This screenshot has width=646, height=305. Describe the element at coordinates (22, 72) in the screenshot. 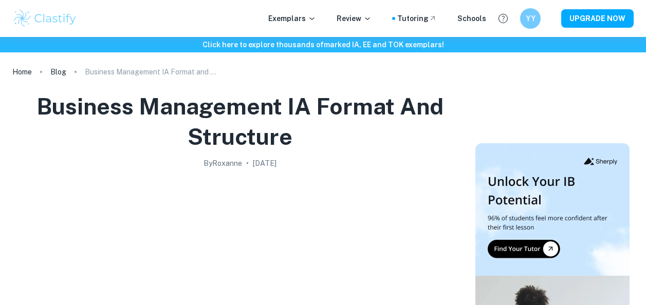

I see `a: Home` at that location.